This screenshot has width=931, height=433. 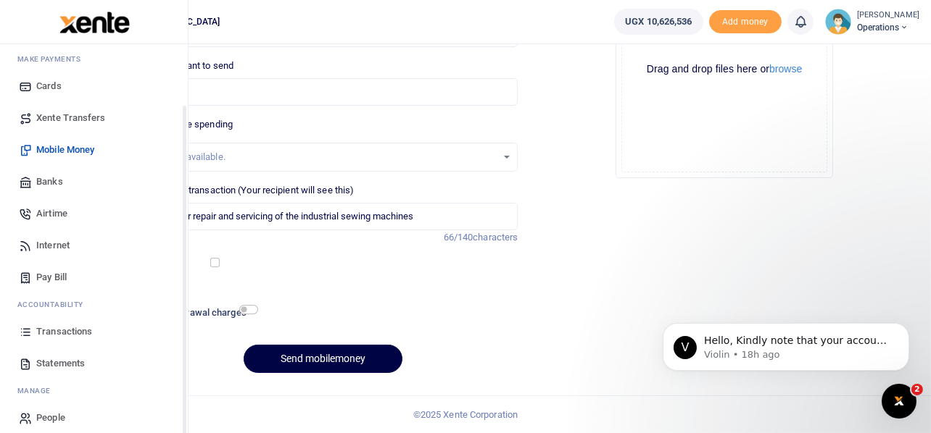 I want to click on li: Wallet ballance, so click(x=658, y=22).